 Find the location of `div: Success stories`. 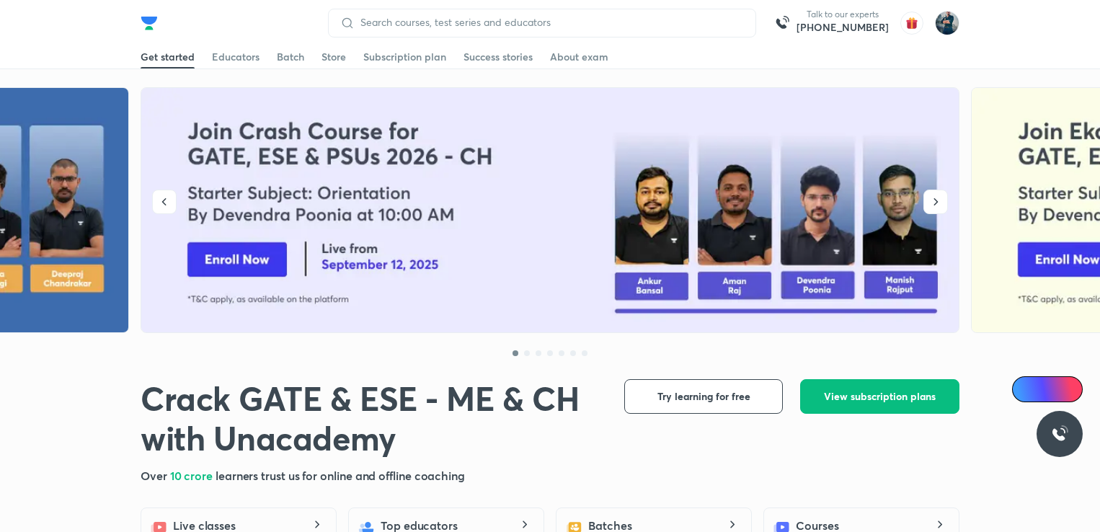

div: Success stories is located at coordinates (498, 57).